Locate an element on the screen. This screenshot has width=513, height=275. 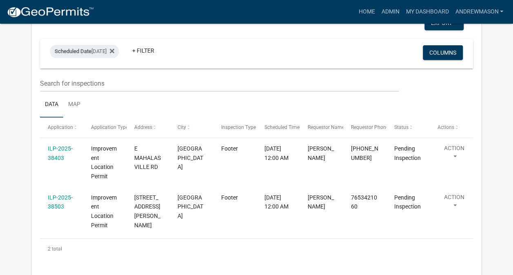
datatable-header-cell: Address is located at coordinates (148, 127).